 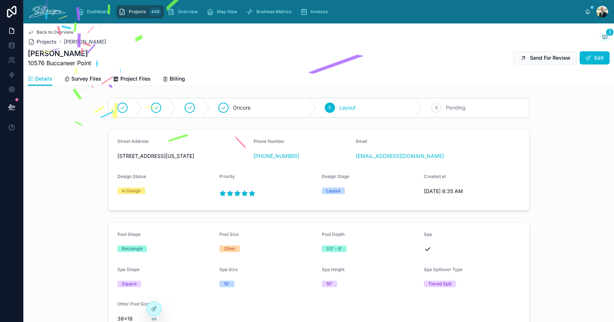 I want to click on span: Pending, so click(x=456, y=108).